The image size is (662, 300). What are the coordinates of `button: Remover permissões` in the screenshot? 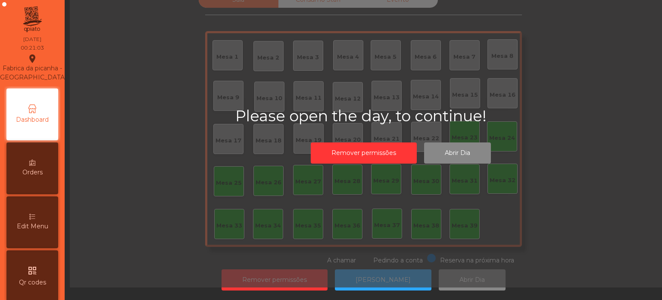 It's located at (364, 153).